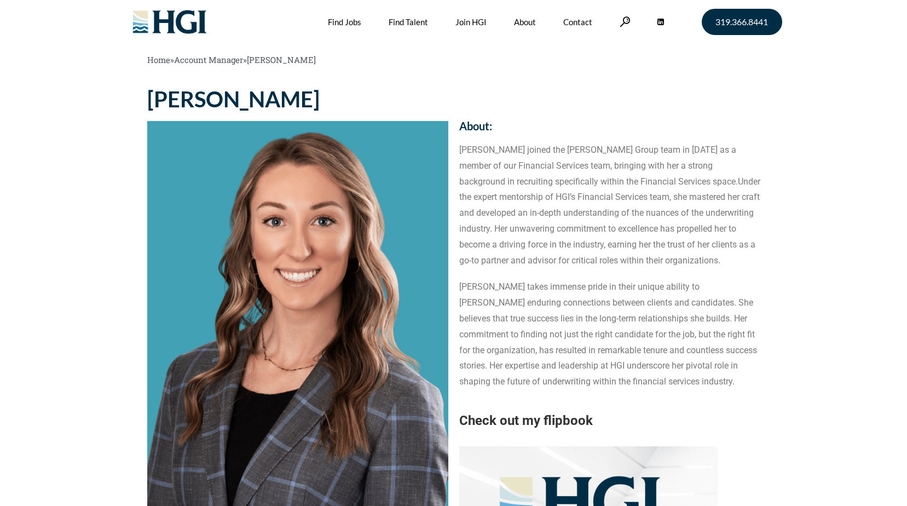  I want to click on a: Search, so click(625, 21).